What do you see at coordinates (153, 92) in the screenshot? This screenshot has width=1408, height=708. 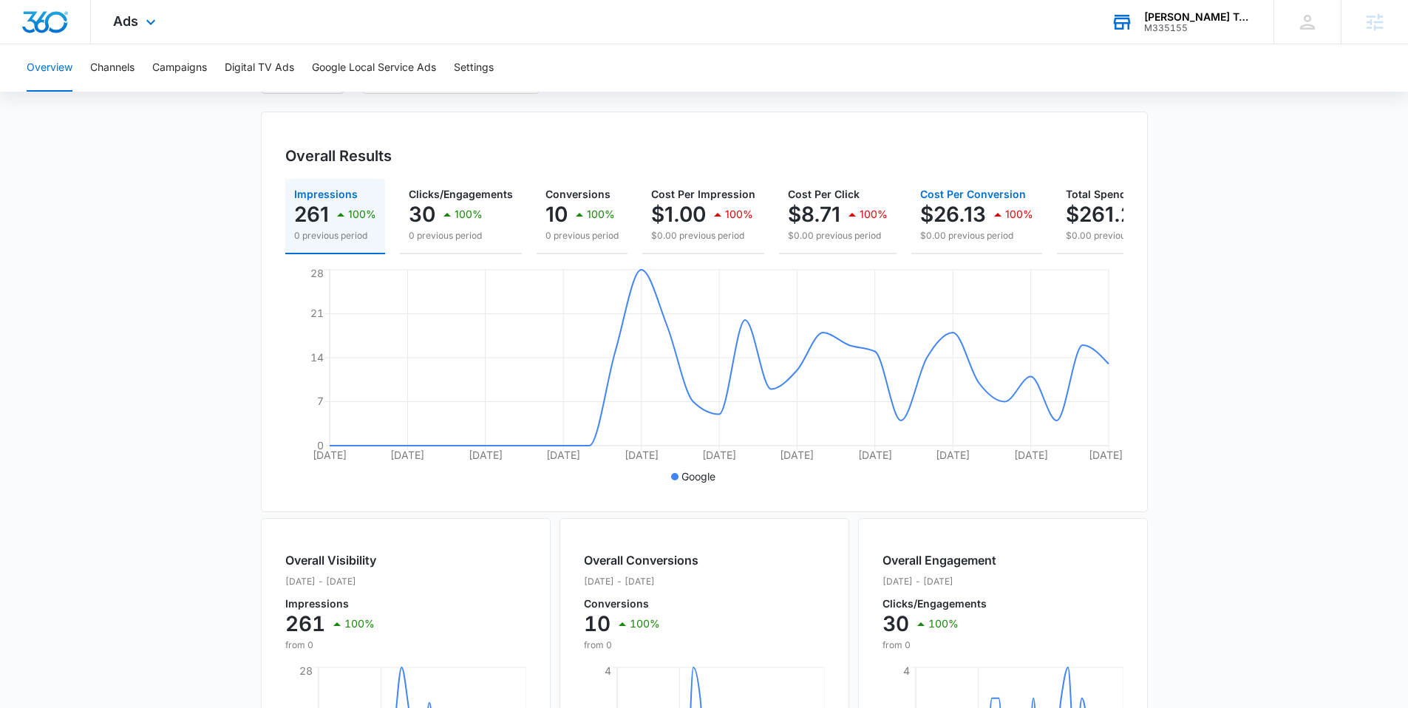 I see `img: tab_keywords_by_traffic_grey.svg` at bounding box center [153, 92].